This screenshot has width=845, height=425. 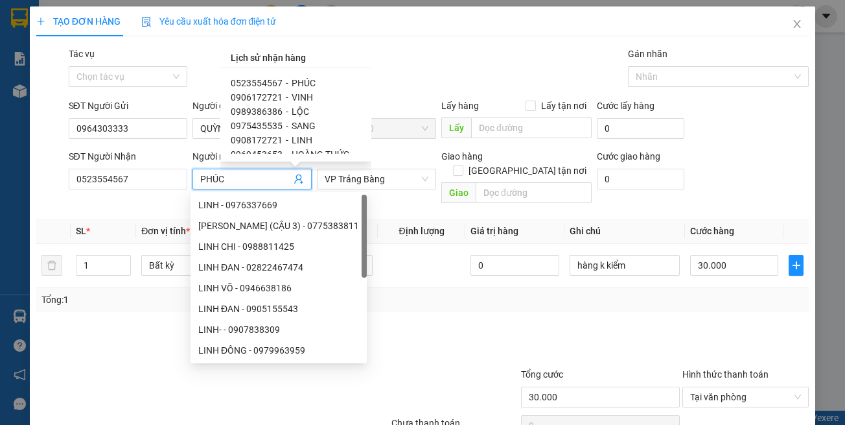 I want to click on span: 0908172721, so click(x=257, y=140).